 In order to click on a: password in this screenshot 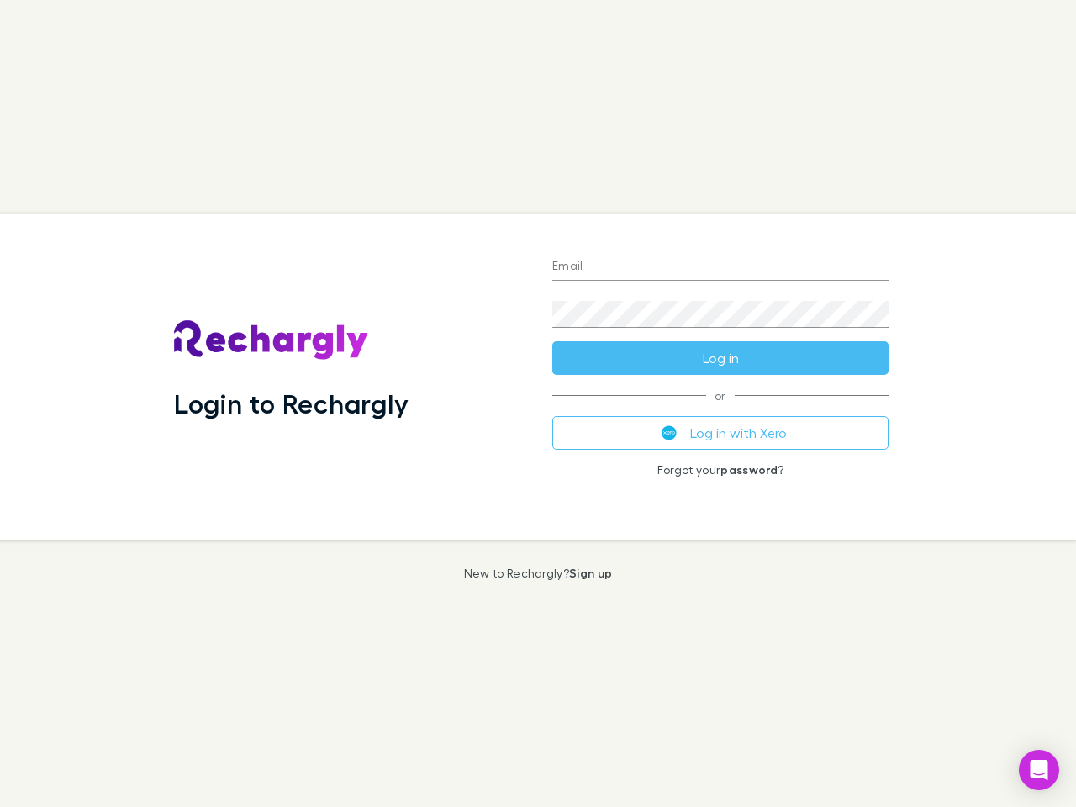, I will do `click(749, 469)`.